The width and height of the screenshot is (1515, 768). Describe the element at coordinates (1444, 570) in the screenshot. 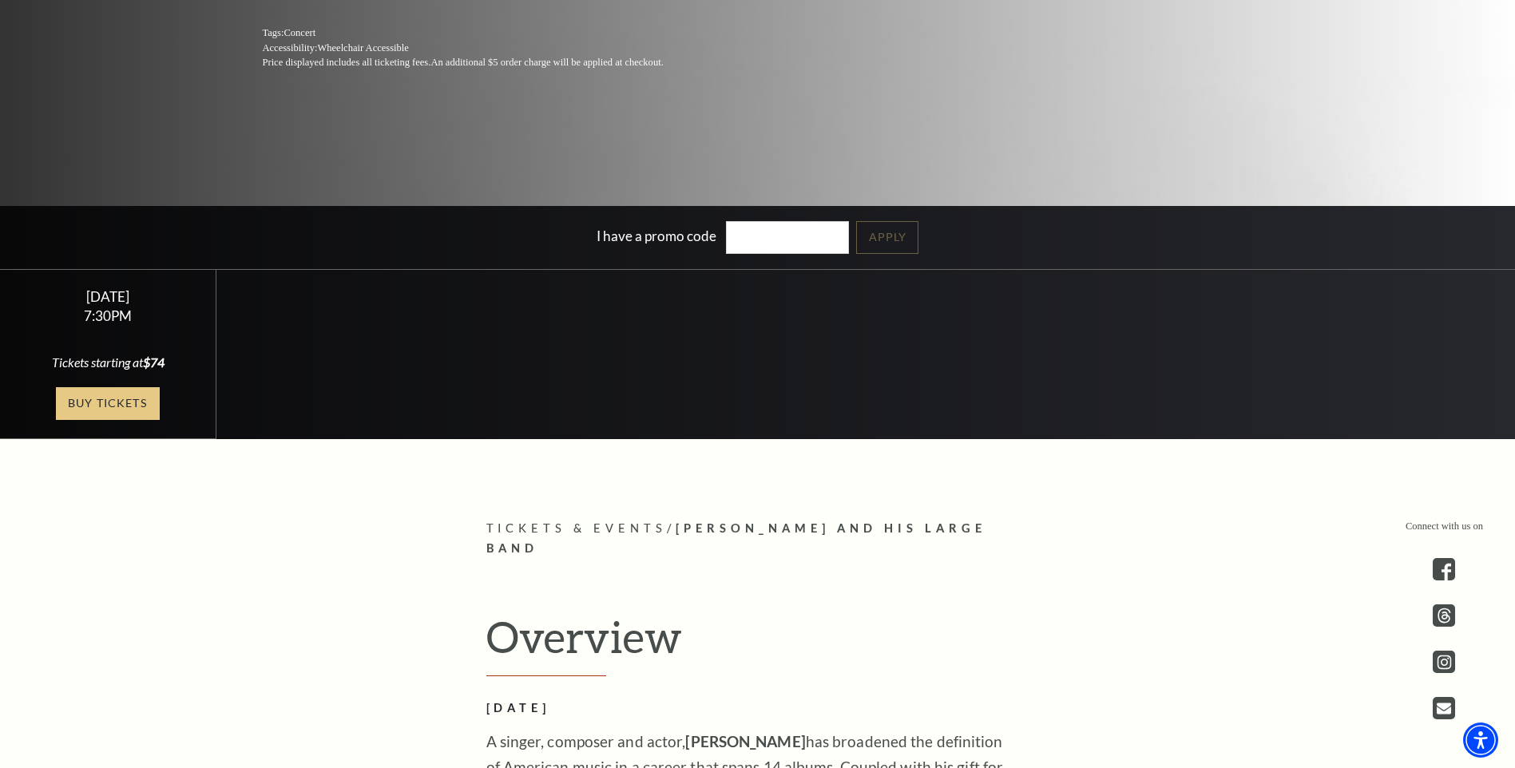

I see `a: facebook - open in a new tab` at that location.